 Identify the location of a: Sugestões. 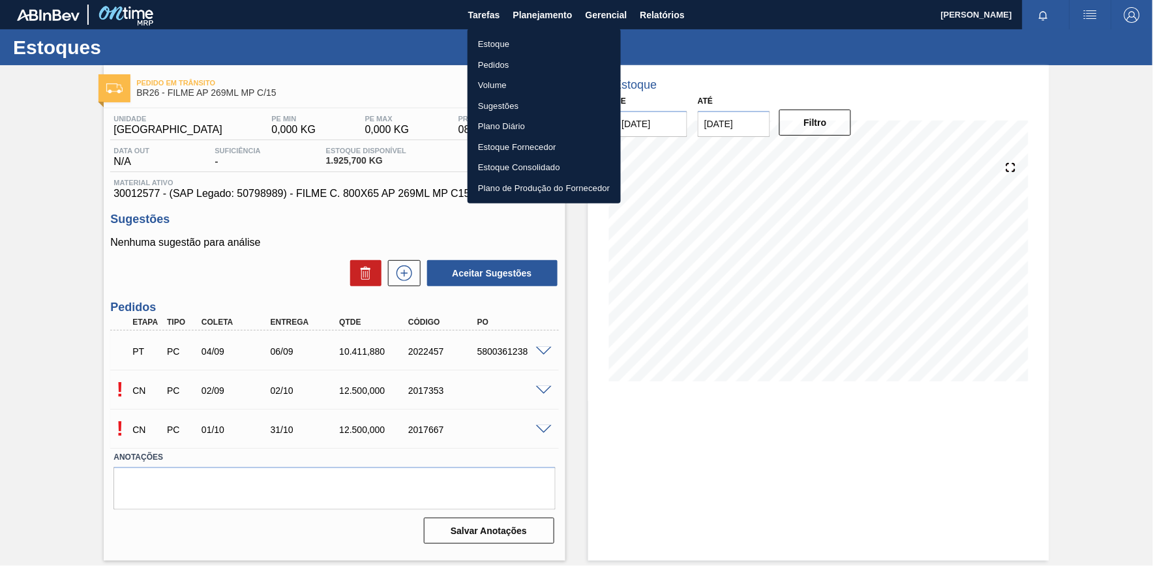
(544, 106).